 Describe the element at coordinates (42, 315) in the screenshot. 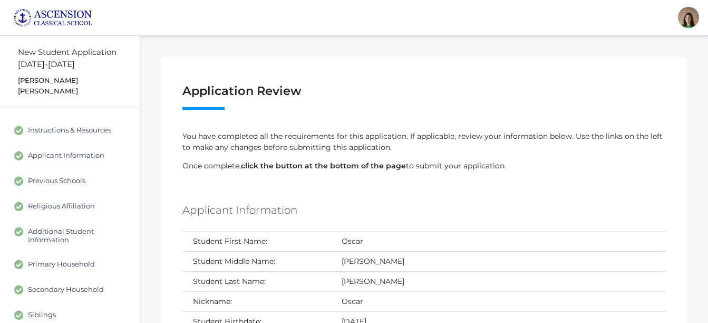

I see `span: Siblings` at that location.